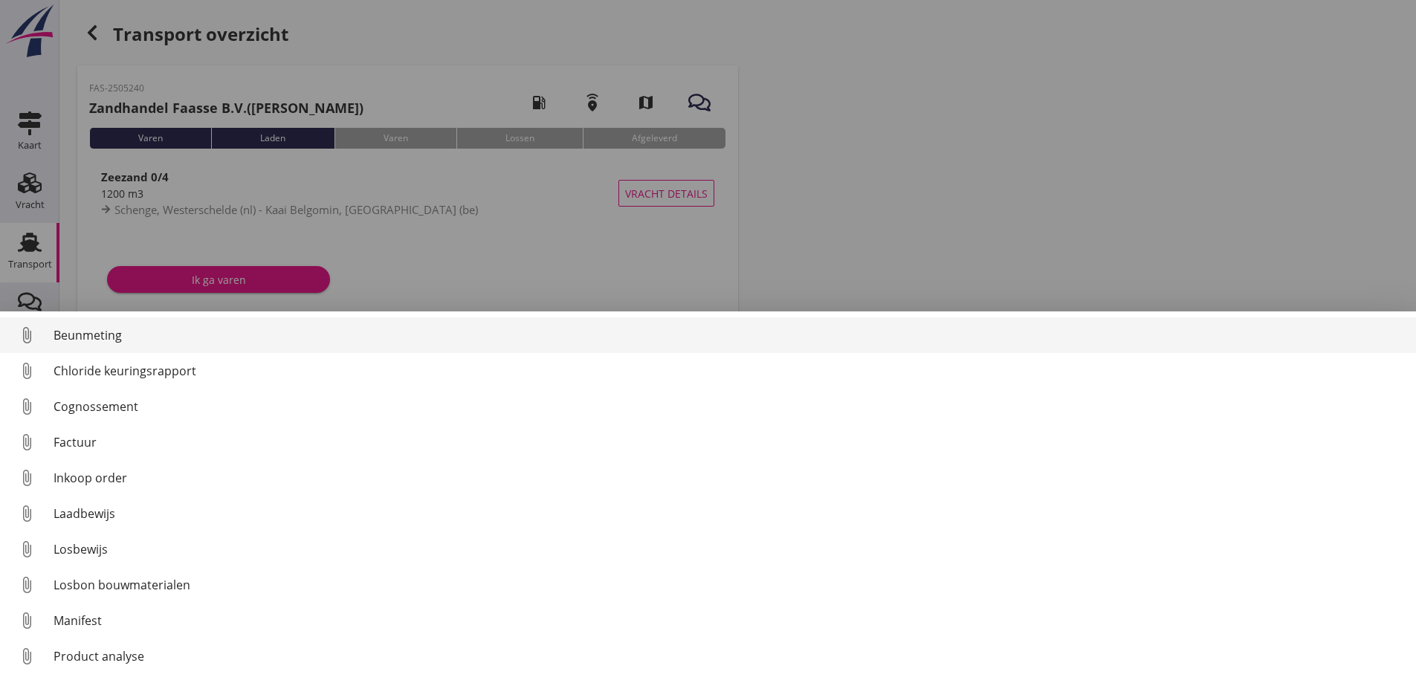 The height and width of the screenshot is (683, 1416). I want to click on div: Losbewijs, so click(728, 549).